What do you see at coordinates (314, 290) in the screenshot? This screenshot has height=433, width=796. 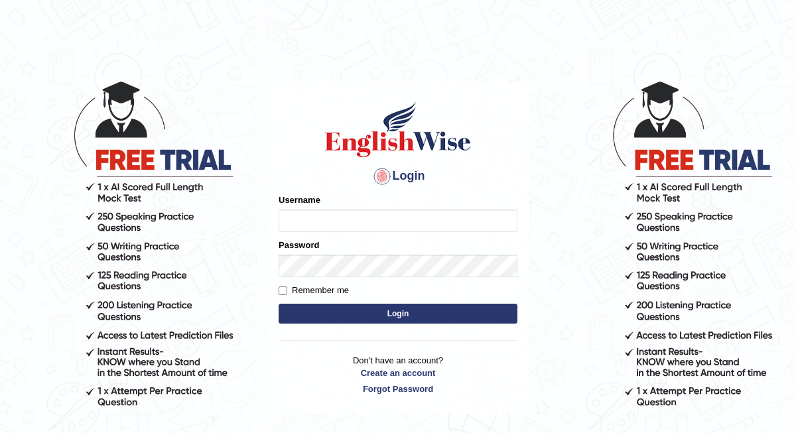 I see `label: Remember me` at bounding box center [314, 290].